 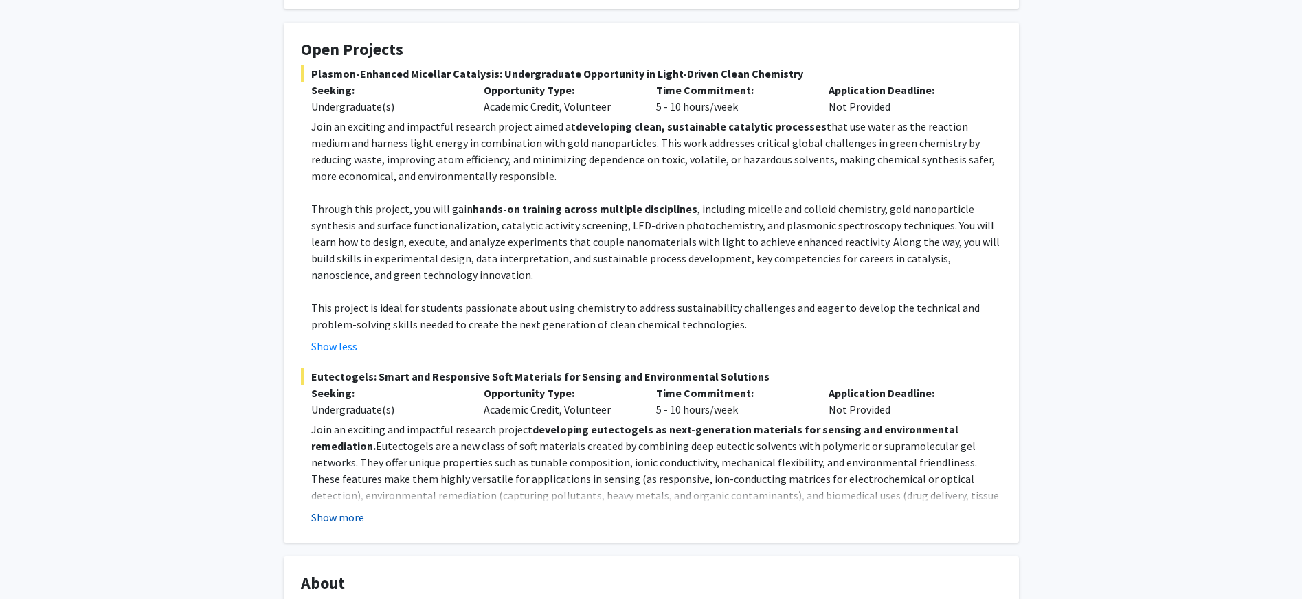 I want to click on span: Eutectogels: Smart and Responsive Soft Materials for Sensing and Environmental Solutions, so click(x=651, y=376).